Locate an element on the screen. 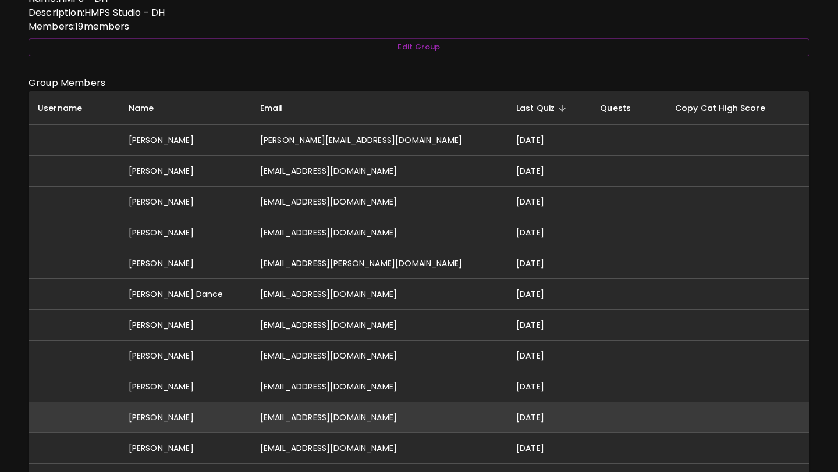 The width and height of the screenshot is (838, 472). h6: Group Members is located at coordinates (419, 83).